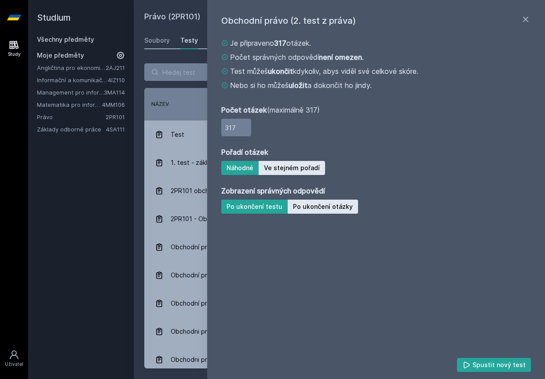 Image resolution: width=545 pixels, height=379 pixels. Describe the element at coordinates (339, 163) in the screenshot. I see `a: 1. test - základy práva - otázky Spirit 30. 12. 2018 337` at that location.